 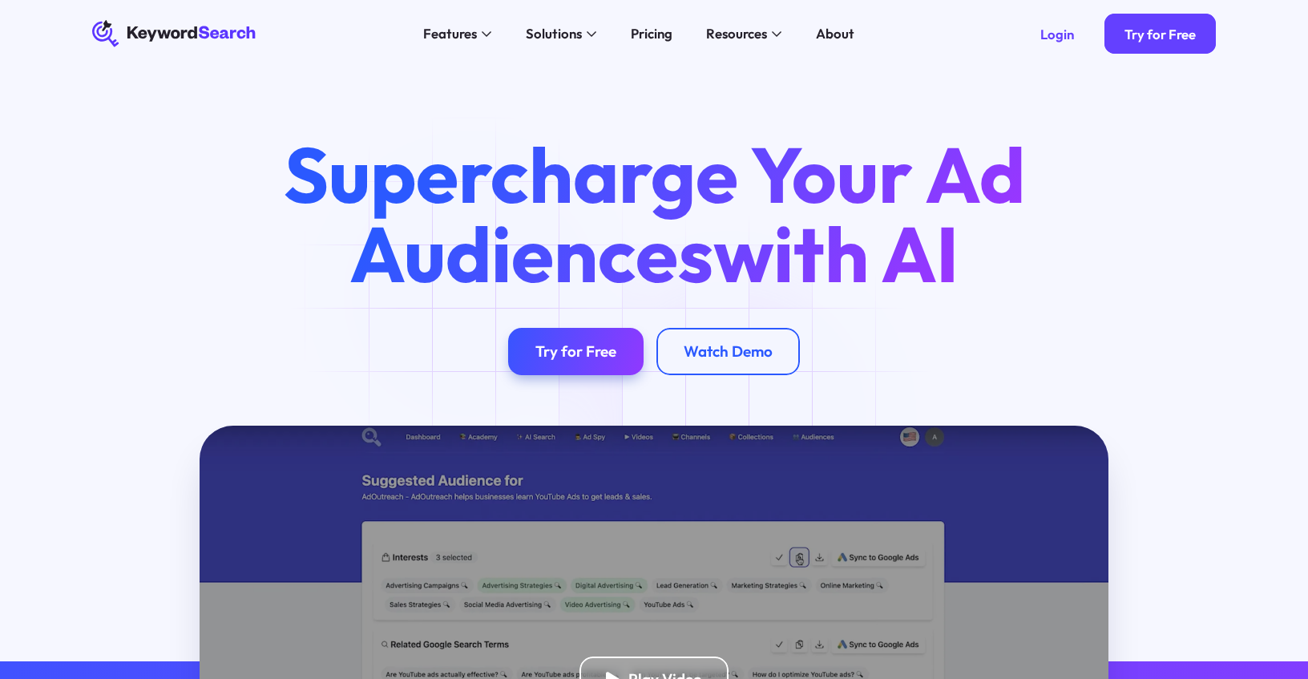 I want to click on div: Solutions, so click(x=554, y=33).